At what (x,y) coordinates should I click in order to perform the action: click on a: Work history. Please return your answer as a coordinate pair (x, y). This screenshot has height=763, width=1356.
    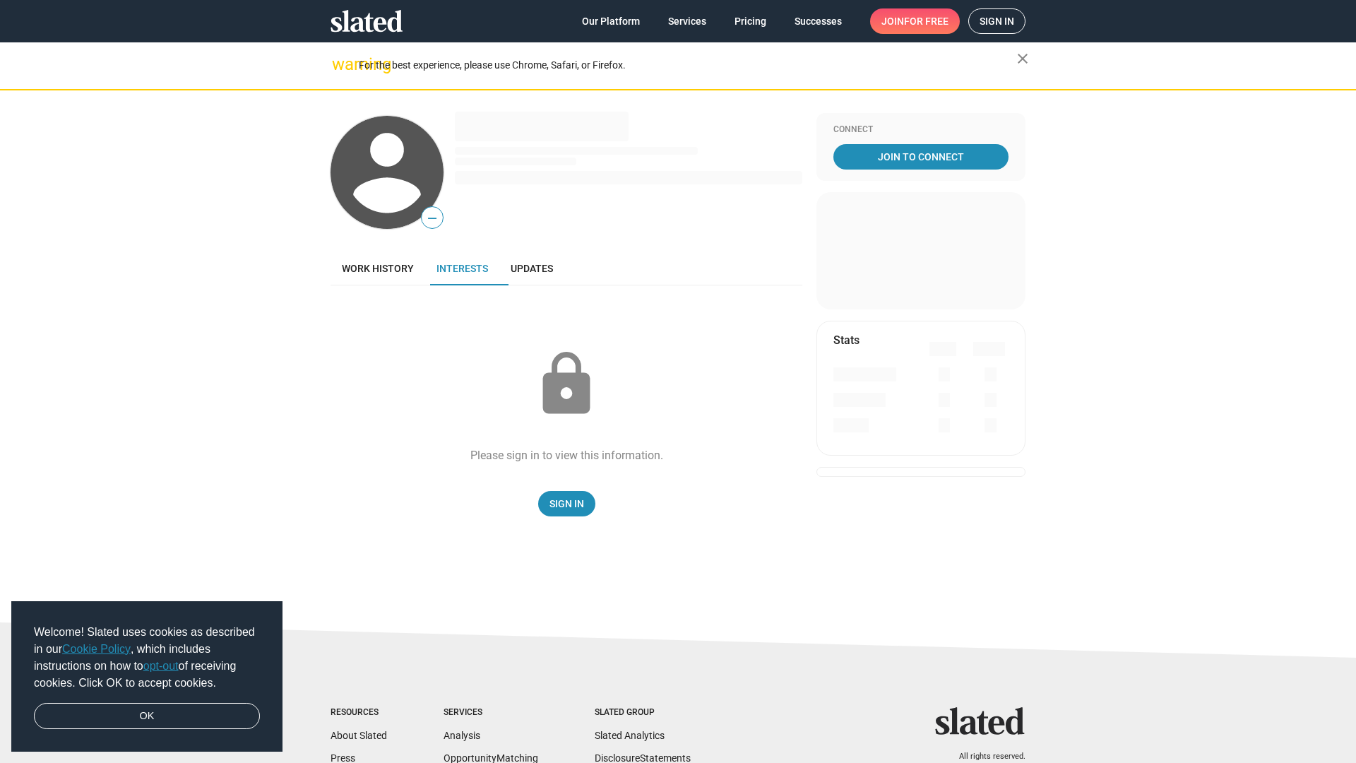
    Looking at the image, I should click on (378, 268).